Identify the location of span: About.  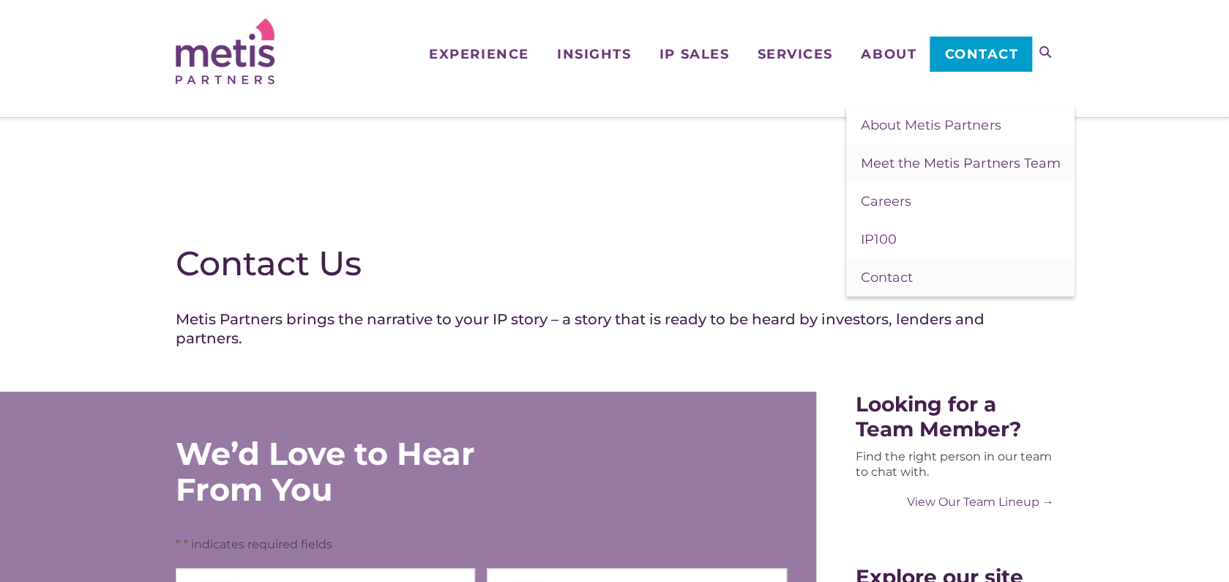
(889, 54).